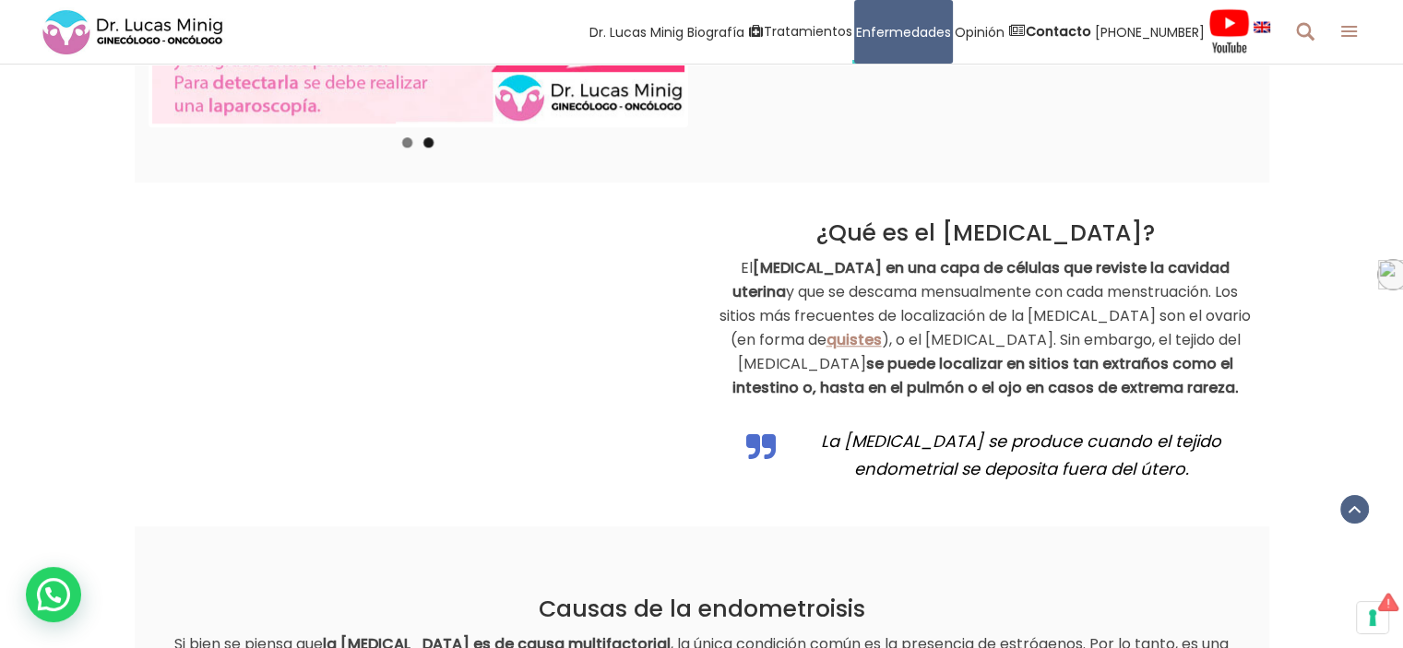 This screenshot has width=1403, height=648. Describe the element at coordinates (716, 31) in the screenshot. I see `span: Biografía` at that location.